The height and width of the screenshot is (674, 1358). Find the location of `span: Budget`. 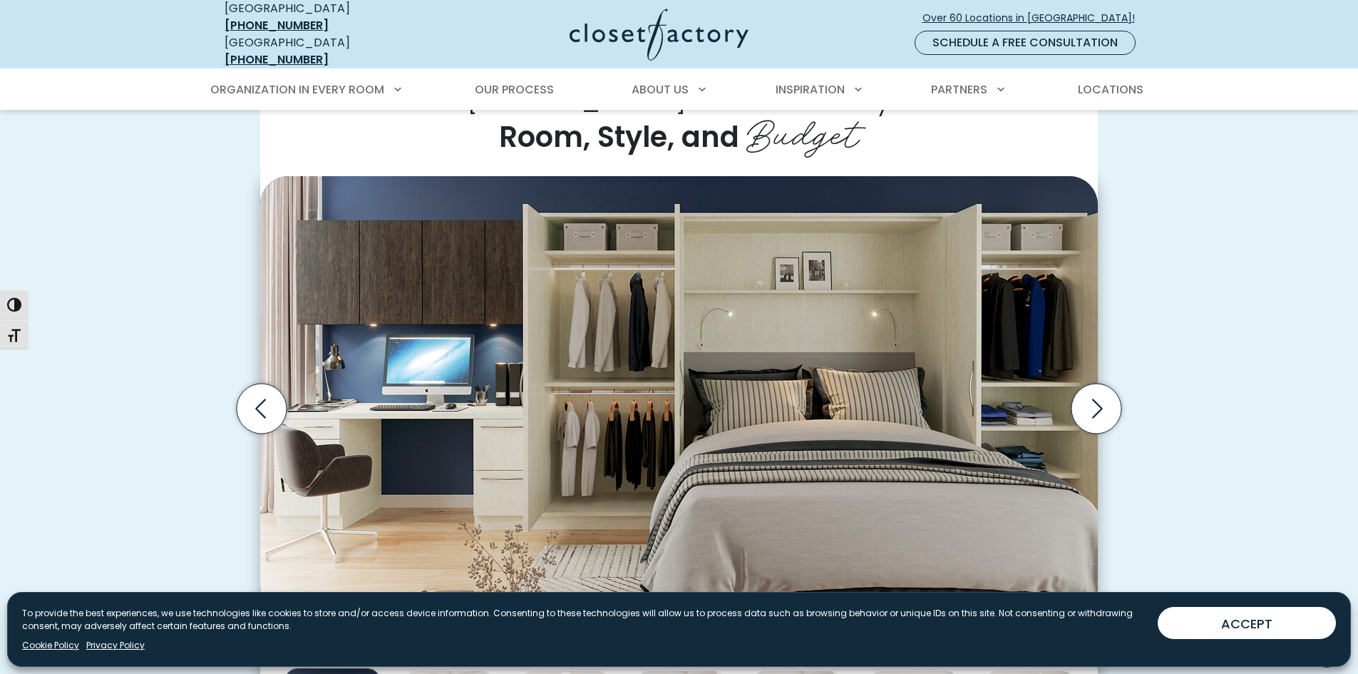

span: Budget is located at coordinates (803, 130).